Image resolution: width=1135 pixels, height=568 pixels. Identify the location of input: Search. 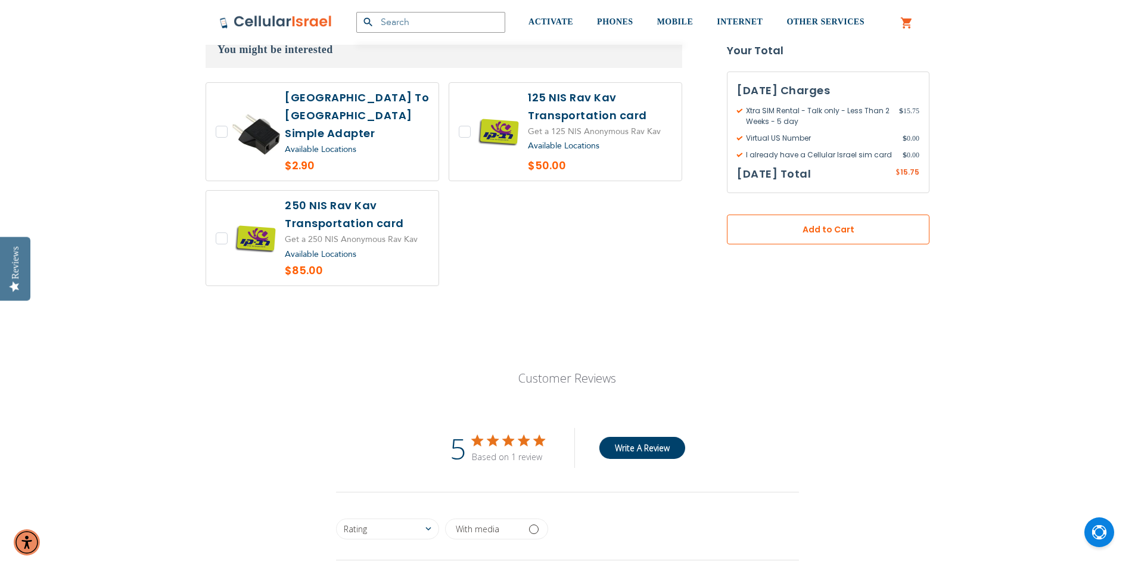
(431, 22).